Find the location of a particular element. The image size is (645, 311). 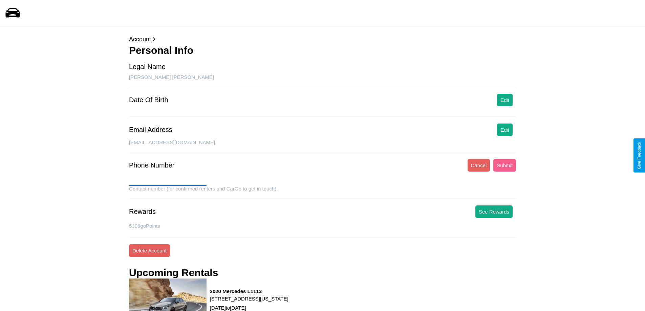

p: 5306 goPoints is located at coordinates (323, 226).